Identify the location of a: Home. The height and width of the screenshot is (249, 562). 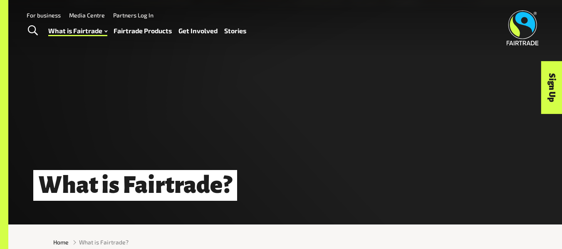
(61, 242).